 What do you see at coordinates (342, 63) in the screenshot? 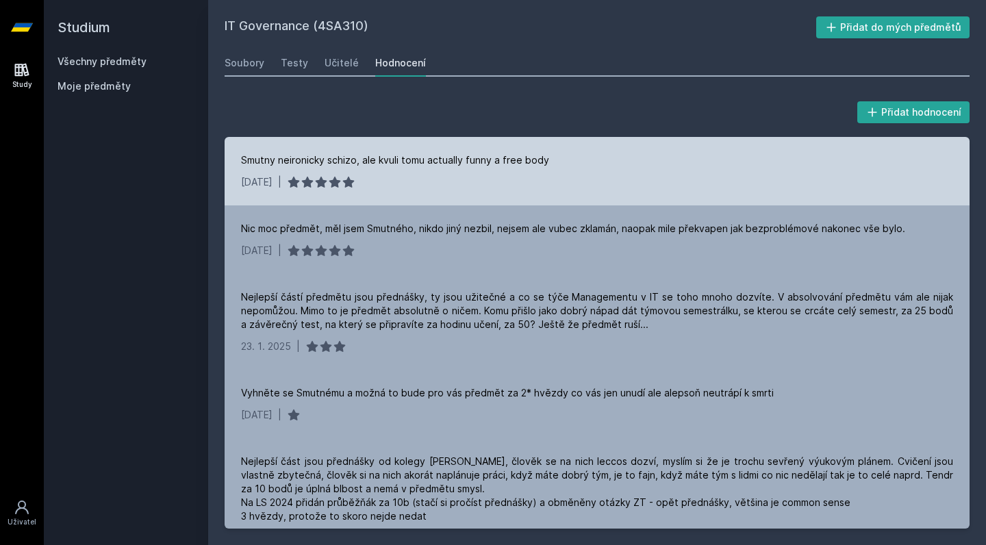
I see `a: Učitelé` at bounding box center [342, 63].